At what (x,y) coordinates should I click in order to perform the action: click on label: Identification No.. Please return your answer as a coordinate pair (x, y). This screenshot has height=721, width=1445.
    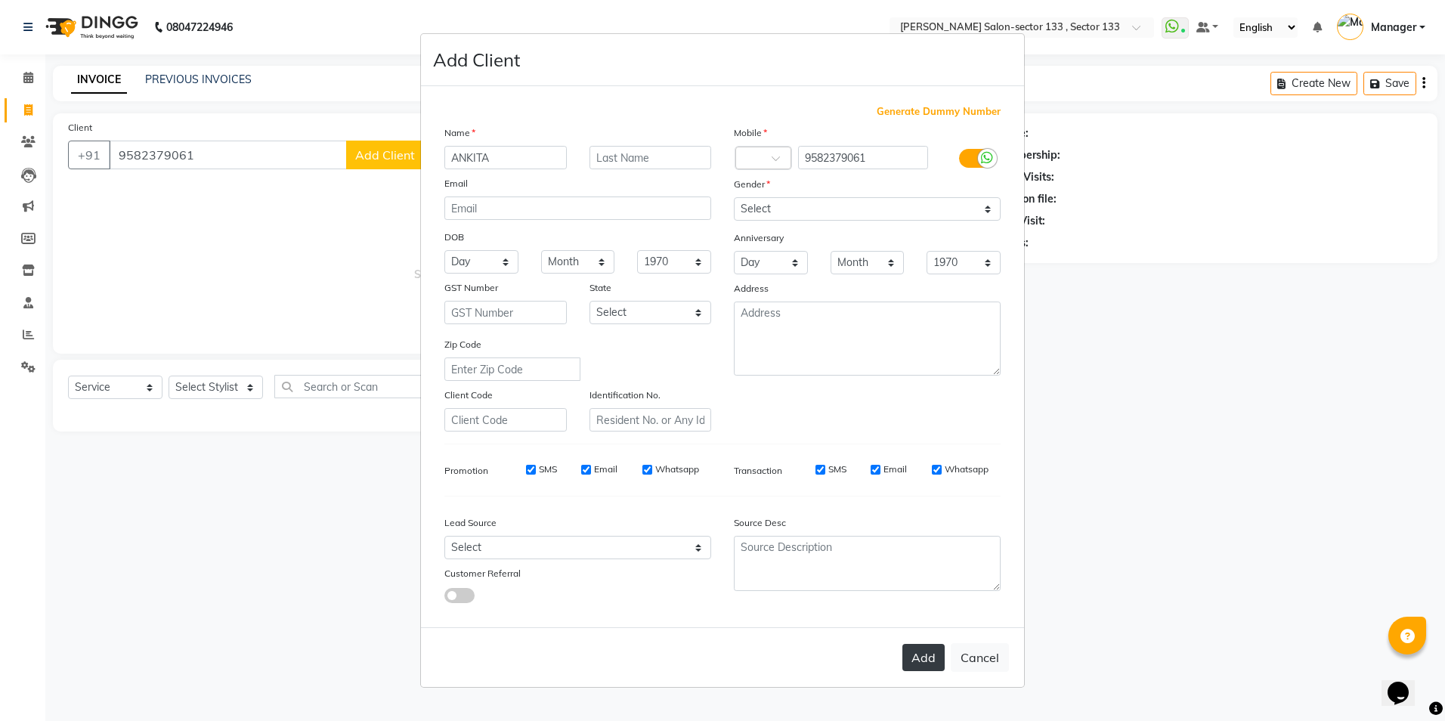
    Looking at the image, I should click on (625, 395).